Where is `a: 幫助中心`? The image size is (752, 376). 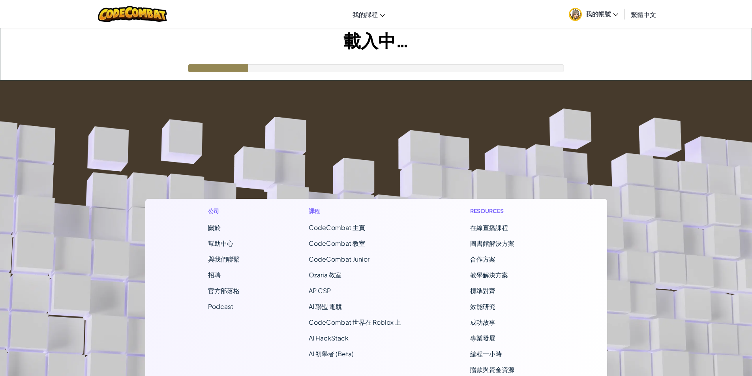 a: 幫助中心 is located at coordinates (221, 243).